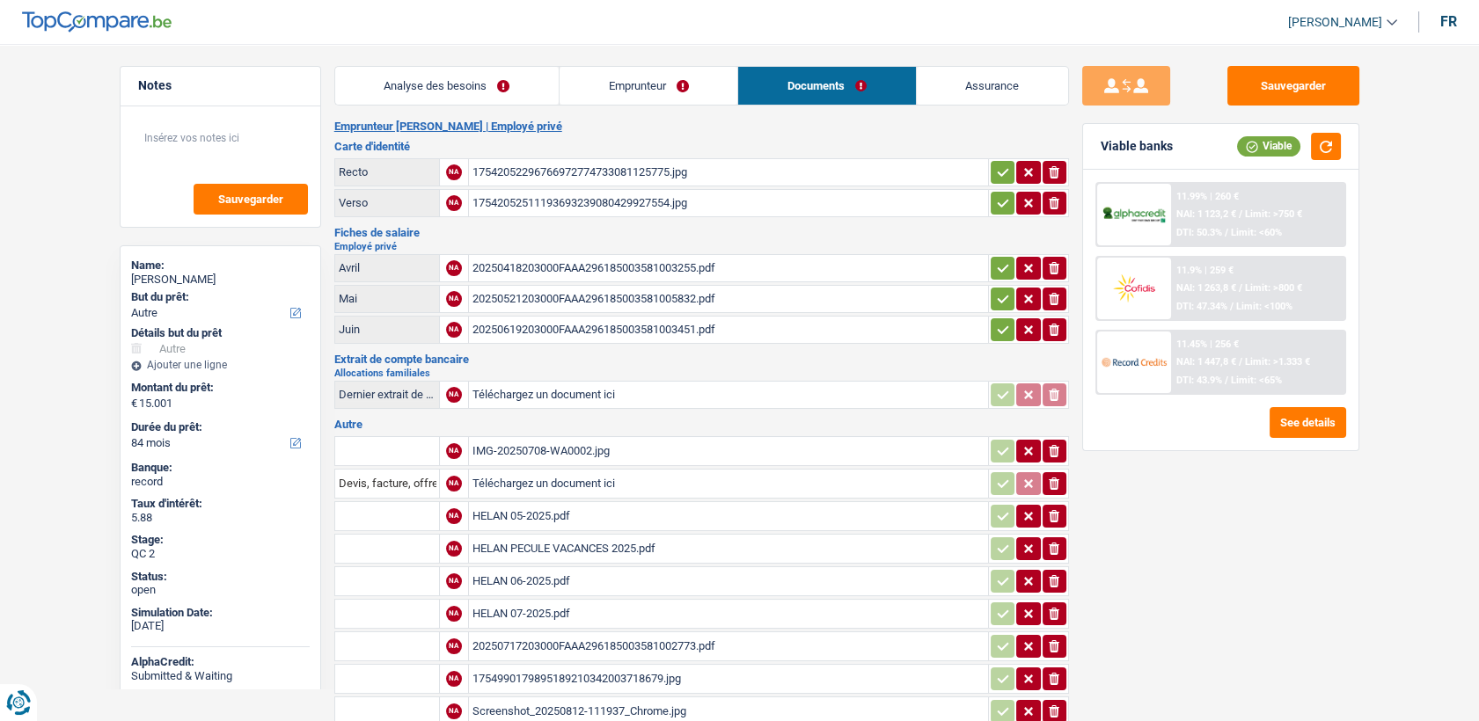 The width and height of the screenshot is (1479, 721). What do you see at coordinates (1307, 422) in the screenshot?
I see `button: See details` at bounding box center [1307, 422].